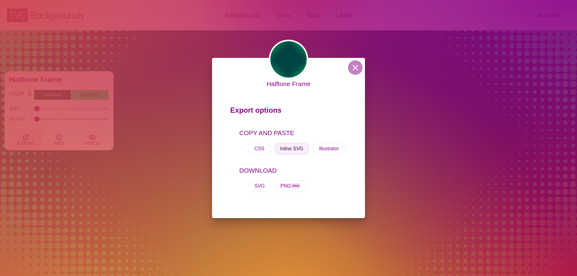  Describe the element at coordinates (293, 133) in the screenshot. I see `p: COPY AND PASTE` at that location.